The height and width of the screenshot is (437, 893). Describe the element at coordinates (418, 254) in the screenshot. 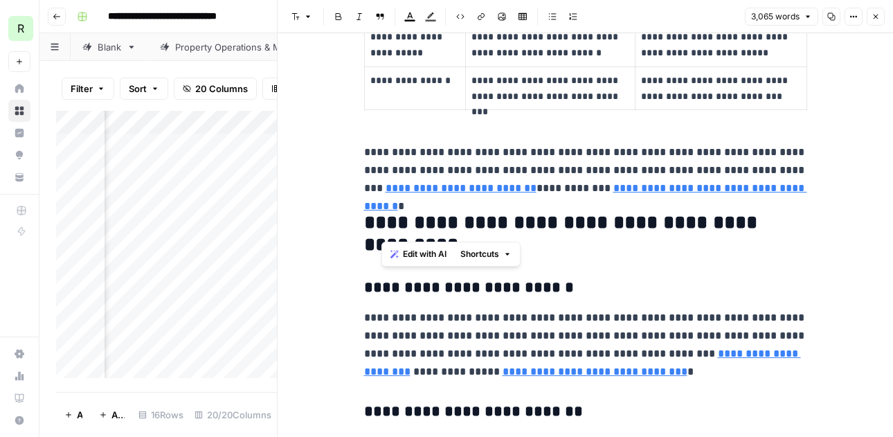

I see `button: Edit with AI` at that location.